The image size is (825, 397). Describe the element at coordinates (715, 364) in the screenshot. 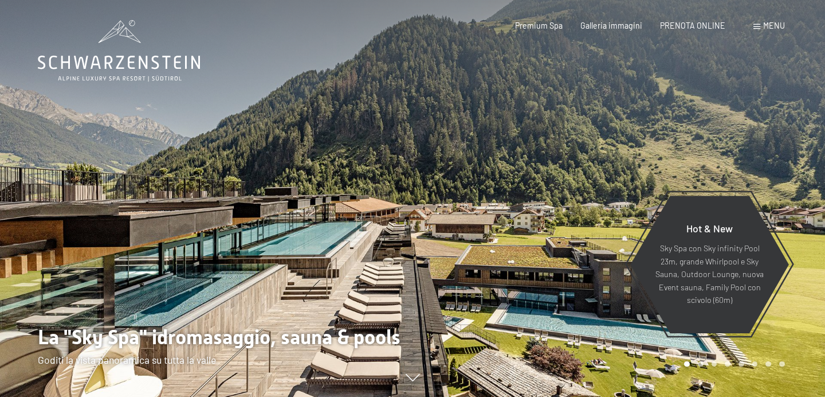

I see `div: Carousel Page 3` at that location.